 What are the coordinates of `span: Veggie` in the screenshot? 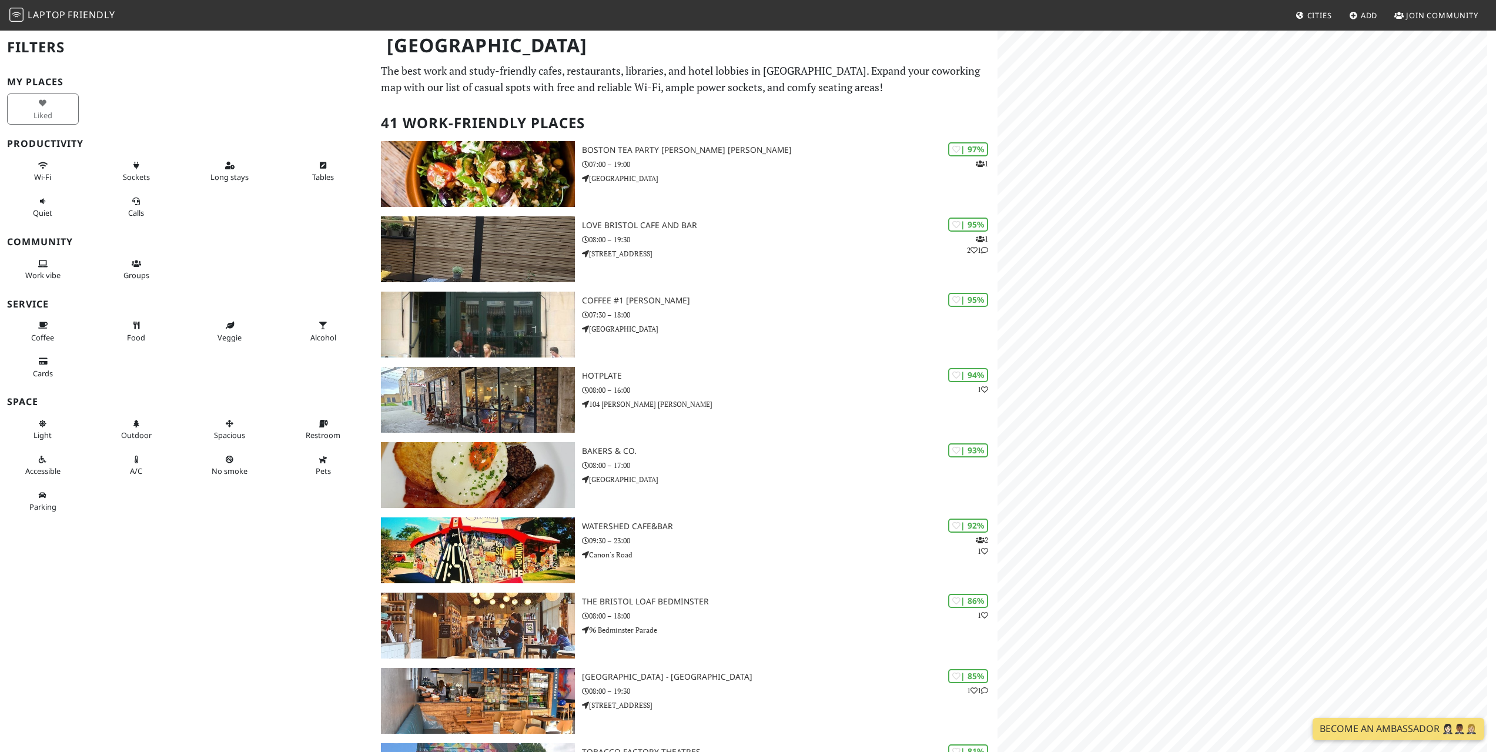 It's located at (229, 337).